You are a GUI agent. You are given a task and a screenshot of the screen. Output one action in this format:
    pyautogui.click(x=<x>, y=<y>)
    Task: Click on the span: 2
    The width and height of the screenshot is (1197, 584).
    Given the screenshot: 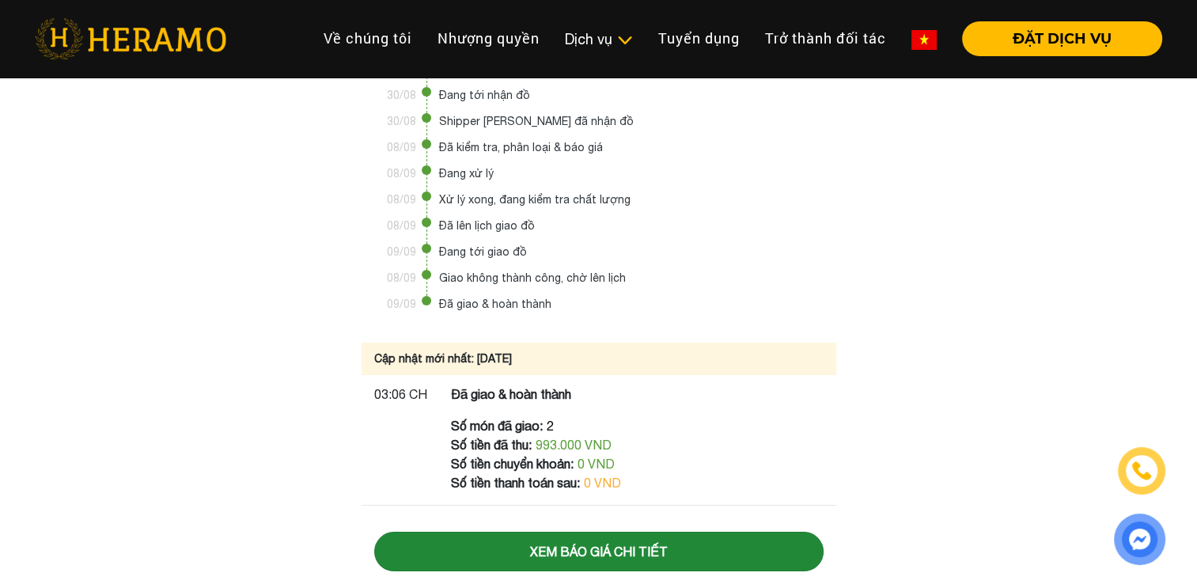 What is the action you would take?
    pyautogui.click(x=550, y=426)
    